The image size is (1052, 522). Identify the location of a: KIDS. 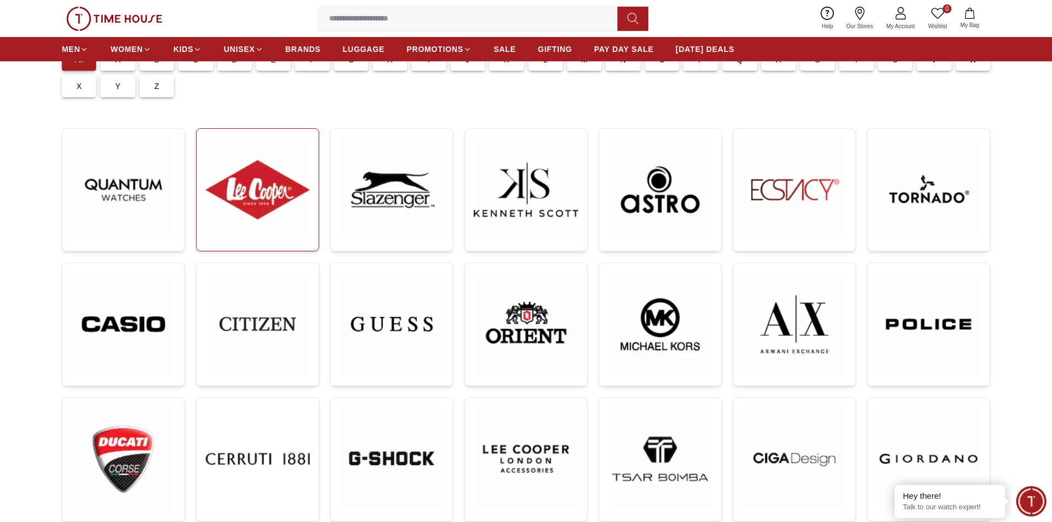
(187, 49).